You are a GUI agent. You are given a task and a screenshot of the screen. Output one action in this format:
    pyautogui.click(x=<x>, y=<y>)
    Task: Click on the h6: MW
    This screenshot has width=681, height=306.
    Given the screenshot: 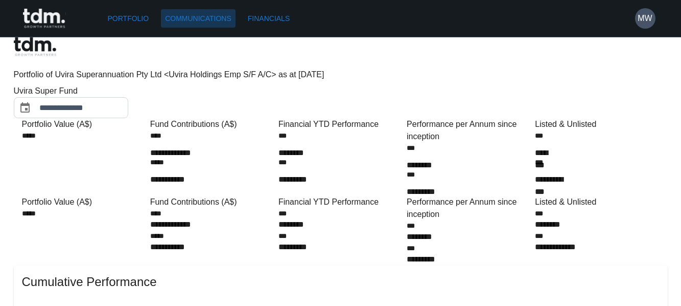 What is the action you would take?
    pyautogui.click(x=645, y=18)
    